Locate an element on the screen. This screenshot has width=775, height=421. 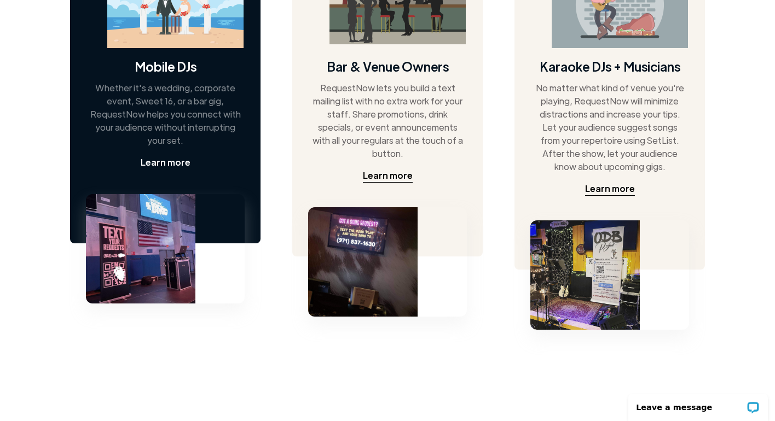
div: No matter what kind of venue you're playing, RequestNow will minimize distractions and increase y... is located at coordinates (610, 127).